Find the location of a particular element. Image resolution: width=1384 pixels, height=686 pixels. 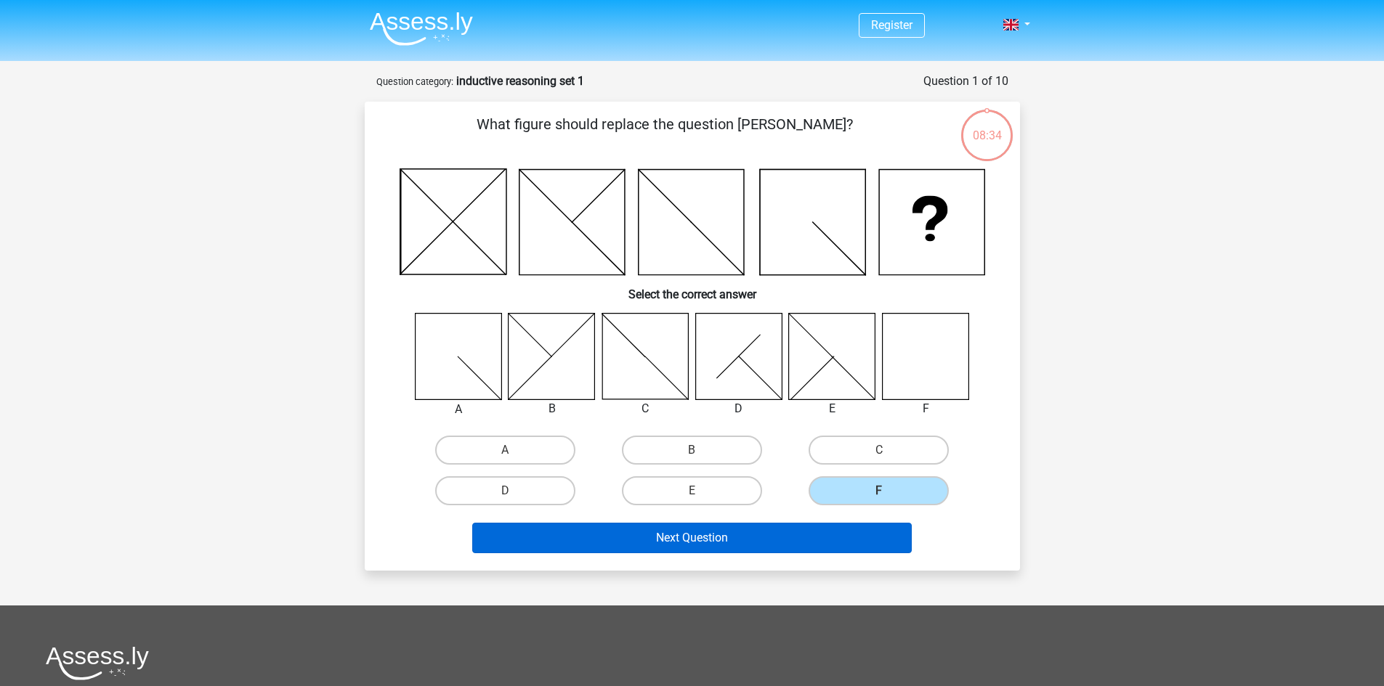

button: Next Question is located at coordinates (692, 538).